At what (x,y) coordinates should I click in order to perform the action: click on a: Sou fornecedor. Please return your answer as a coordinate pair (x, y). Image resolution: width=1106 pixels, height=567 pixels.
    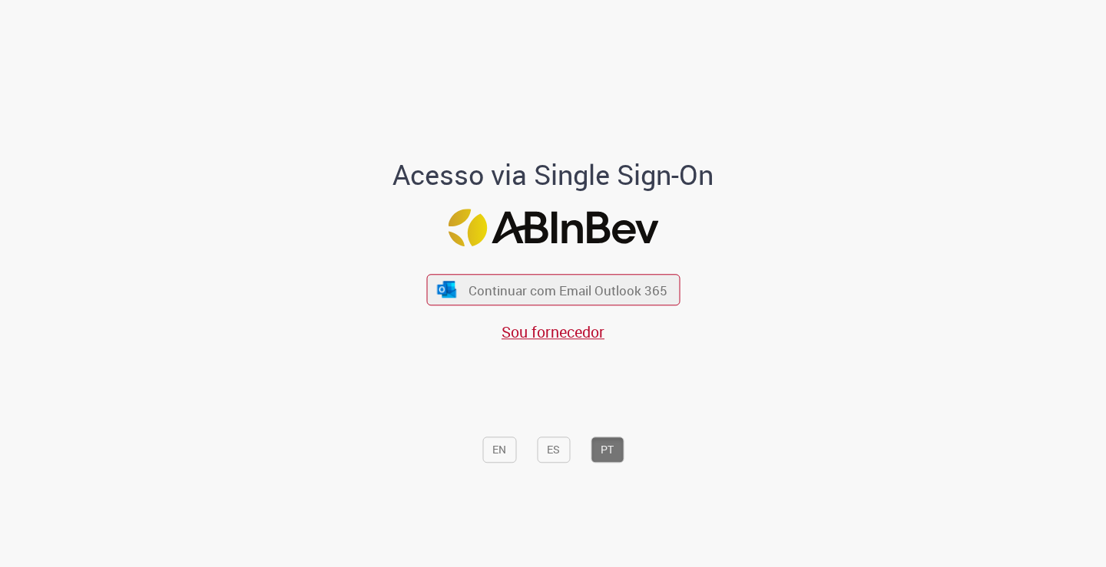
    Looking at the image, I should click on (553, 332).